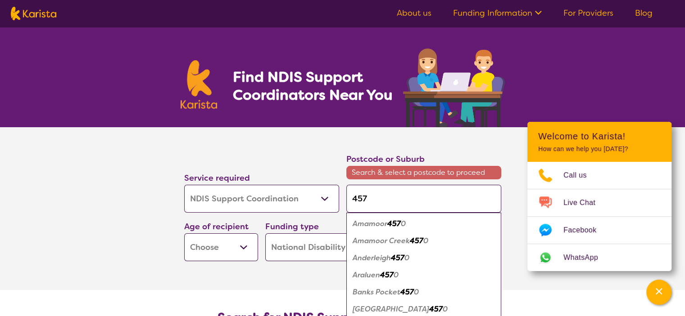  I want to click on span: Search & select a postcode to proceed, so click(424, 173).